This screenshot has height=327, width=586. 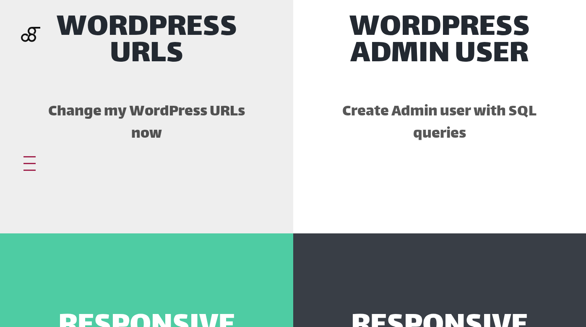 I want to click on span: WordPress Admin User, so click(x=439, y=42).